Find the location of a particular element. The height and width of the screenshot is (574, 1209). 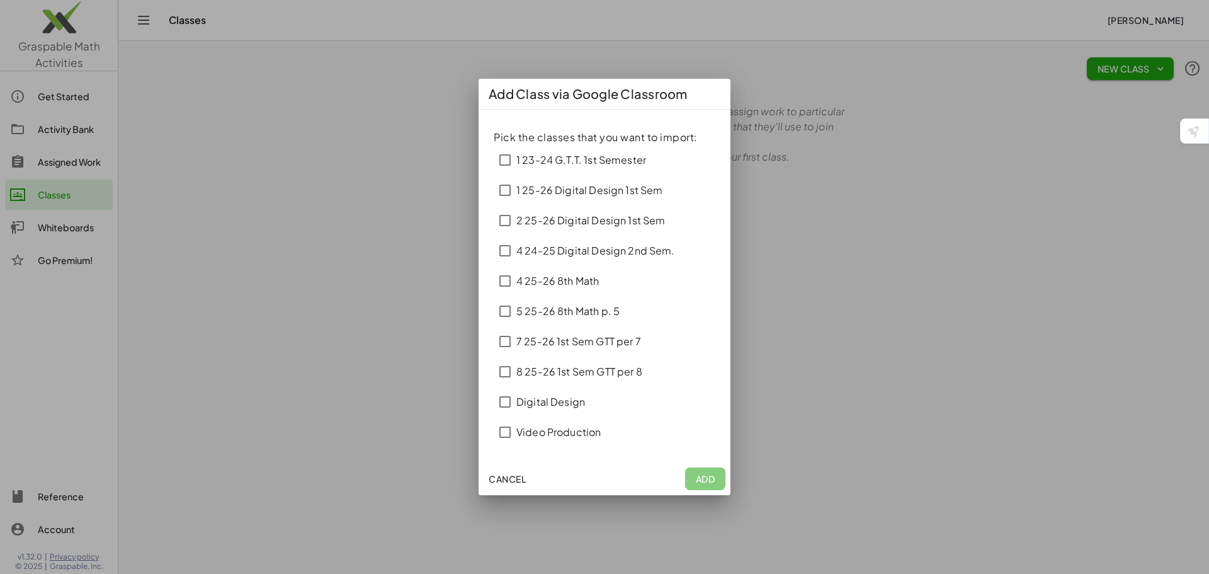

div: Video Production is located at coordinates (559, 432).